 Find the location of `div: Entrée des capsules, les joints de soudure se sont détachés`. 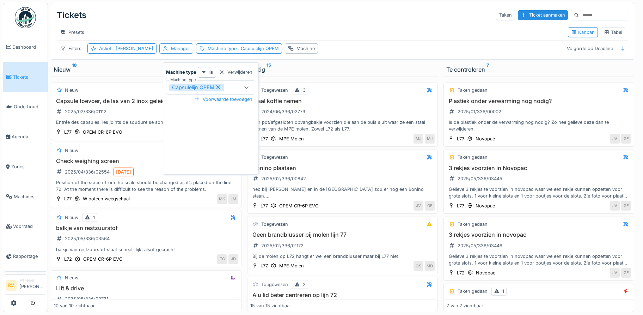

div: Entrée des capsules, les joints de soudure se sont détachés is located at coordinates (146, 122).